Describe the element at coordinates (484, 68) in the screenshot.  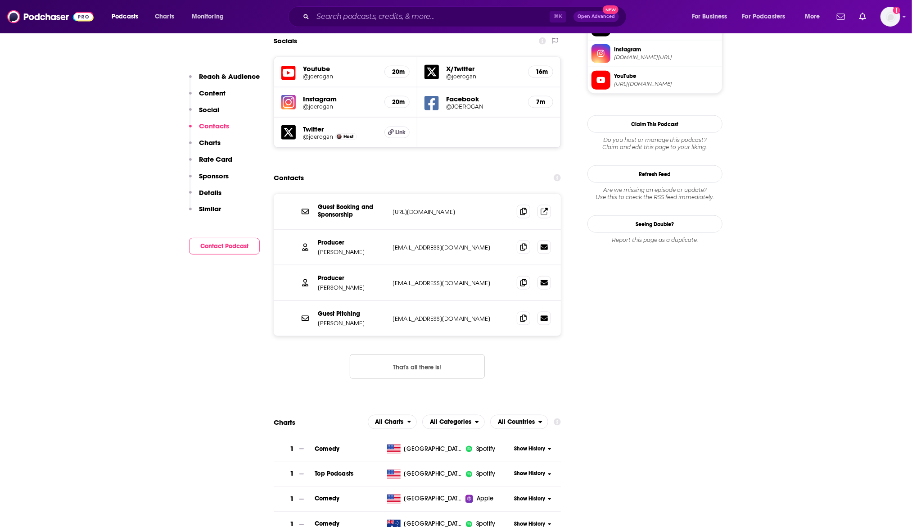
I see `h5: X/Twitter` at that location.